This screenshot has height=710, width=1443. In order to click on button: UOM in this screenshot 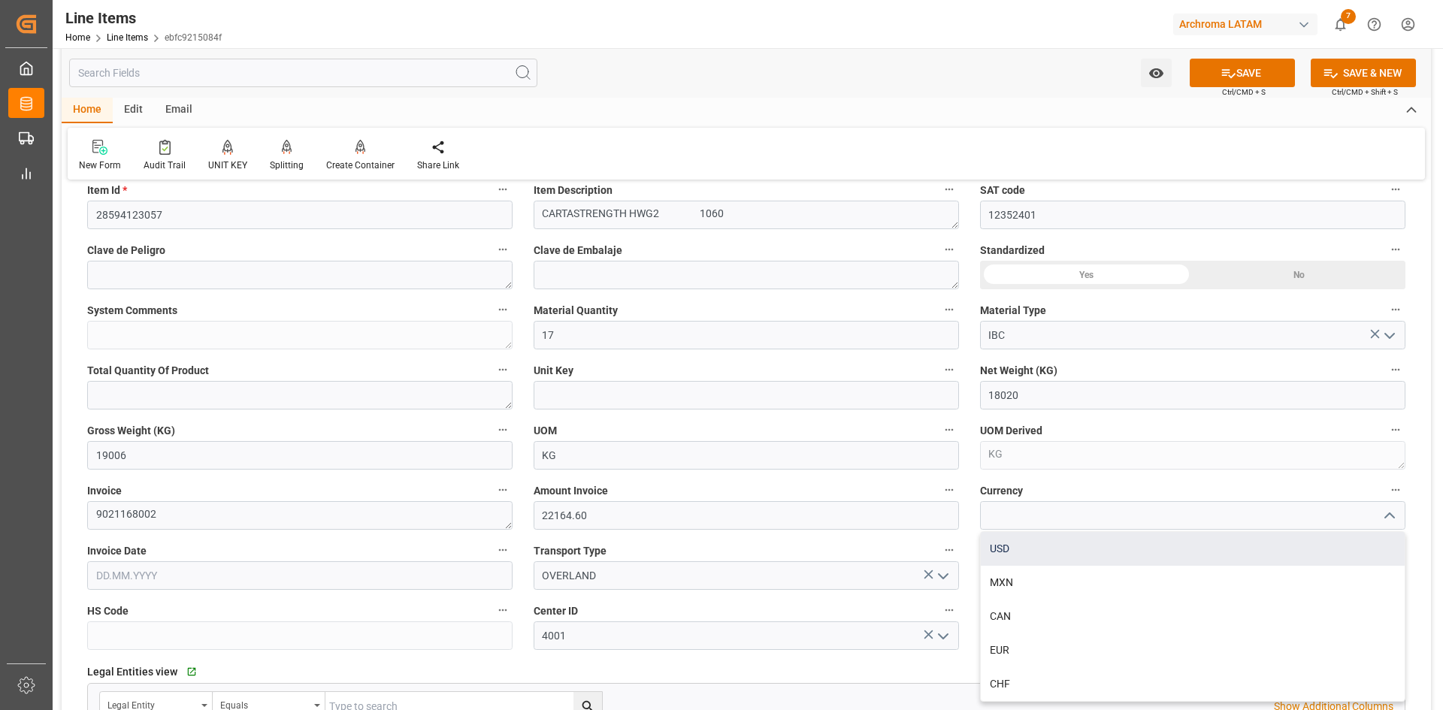, I will do `click(949, 430)`.